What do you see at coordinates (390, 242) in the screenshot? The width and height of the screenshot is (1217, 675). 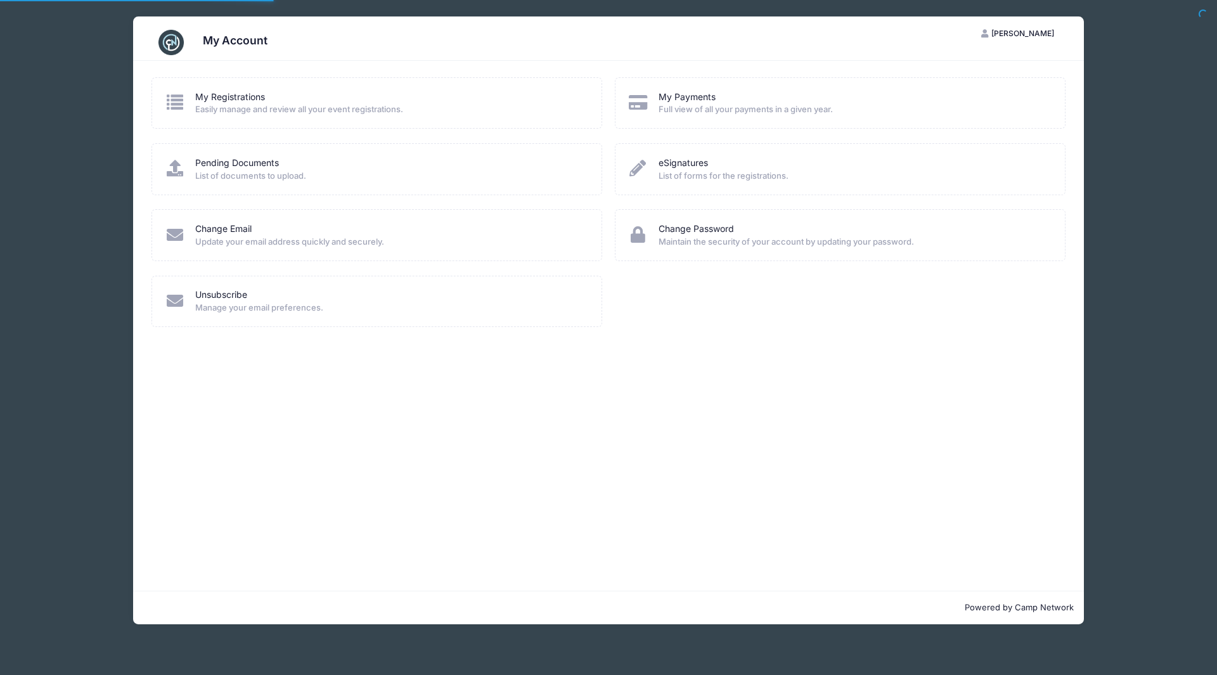 I see `span: Update your email address quickly and securely.` at bounding box center [390, 242].